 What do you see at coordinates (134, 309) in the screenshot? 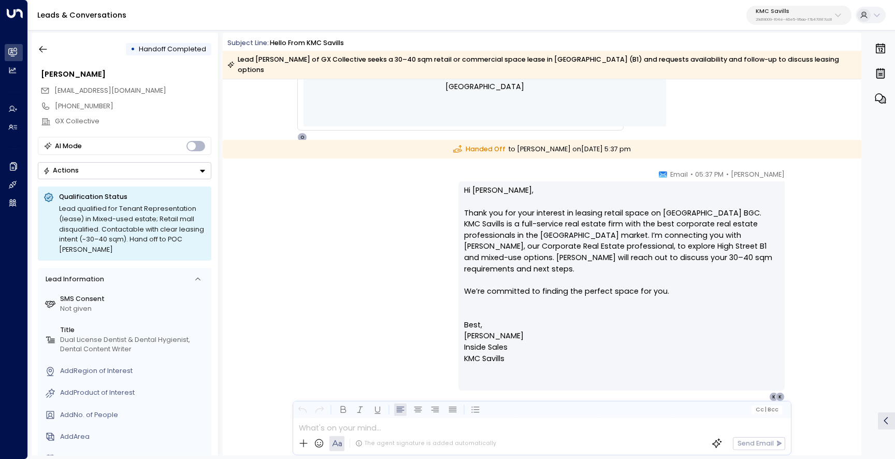
I see `div: Not given` at bounding box center [134, 309].